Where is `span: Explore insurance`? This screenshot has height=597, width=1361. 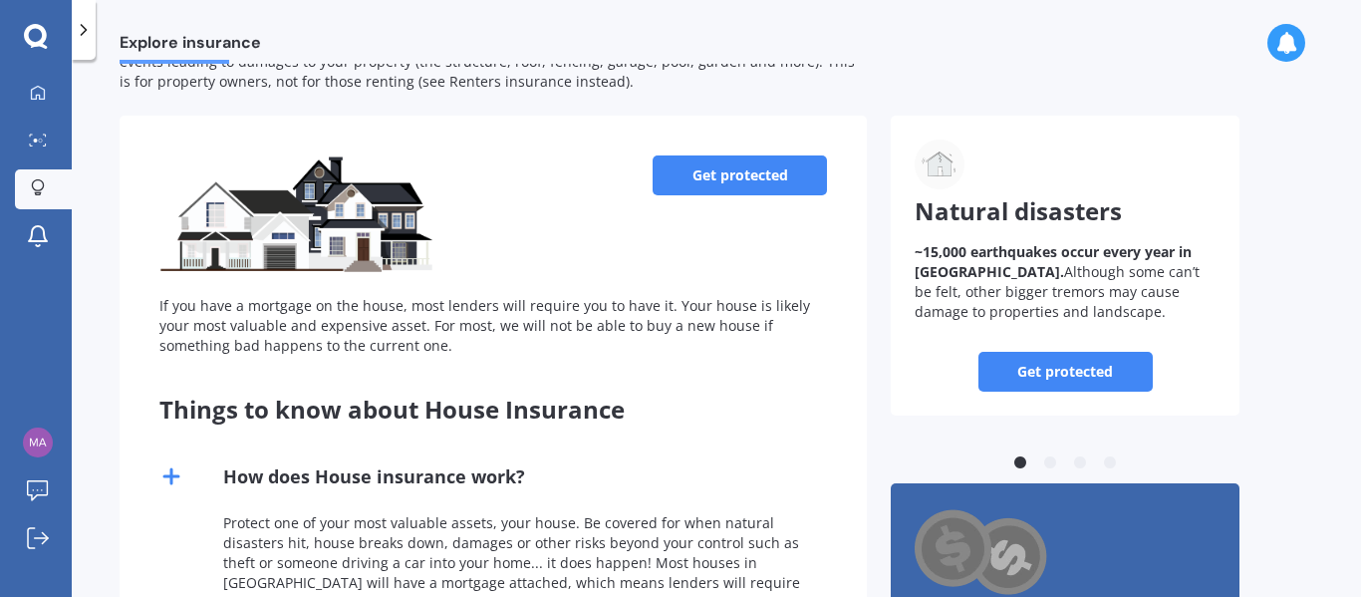 span: Explore insurance is located at coordinates (190, 46).